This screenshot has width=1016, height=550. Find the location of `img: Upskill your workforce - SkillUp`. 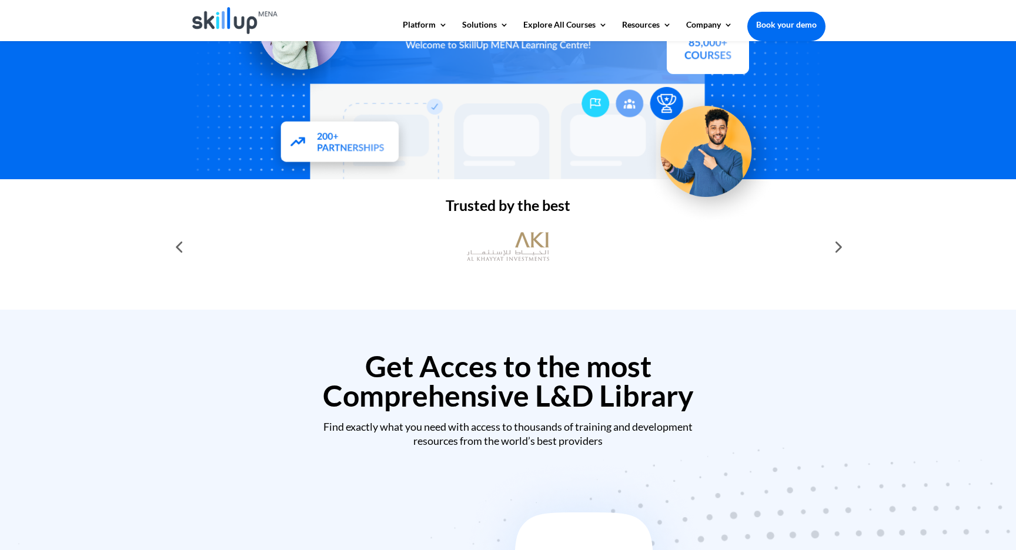

img: Upskill your workforce - SkillUp is located at coordinates (711, 151).